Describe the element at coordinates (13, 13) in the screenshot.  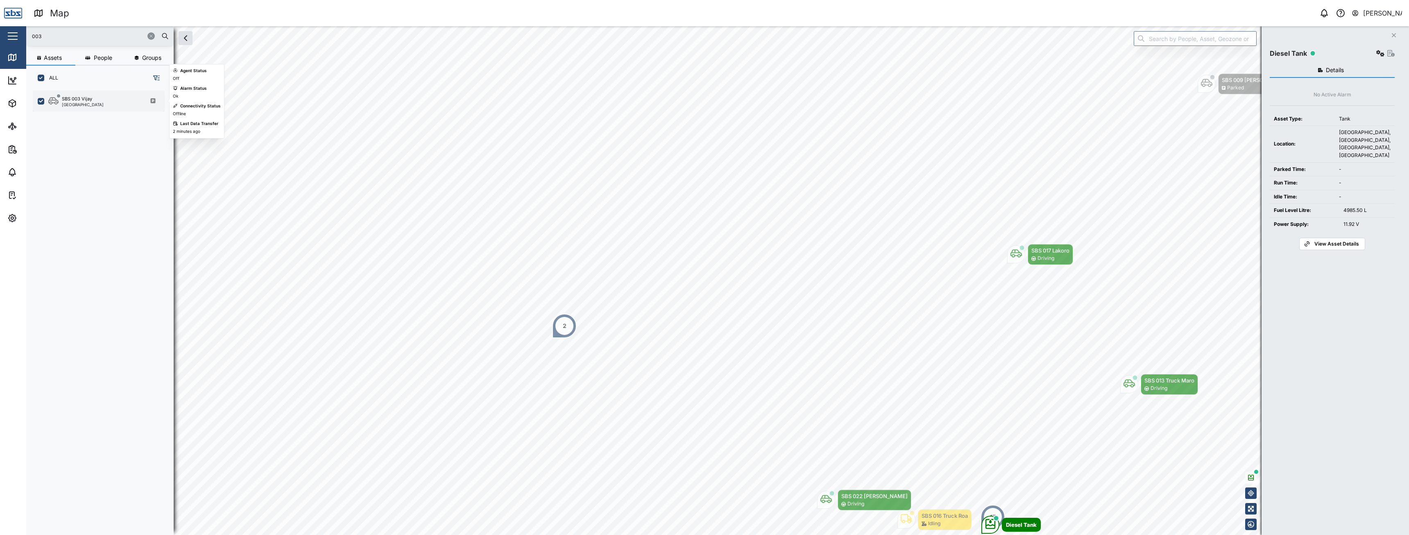
I see `img: Main Logo` at that location.